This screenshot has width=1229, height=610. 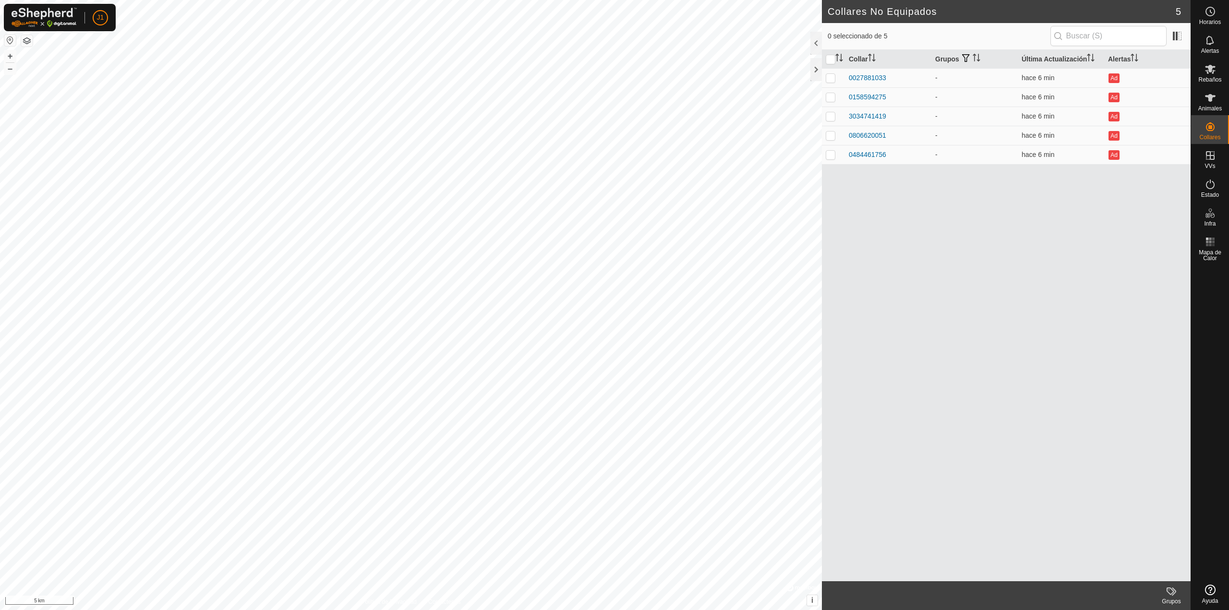 What do you see at coordinates (975, 59) in the screenshot?
I see `th: Grupos` at bounding box center [975, 59].